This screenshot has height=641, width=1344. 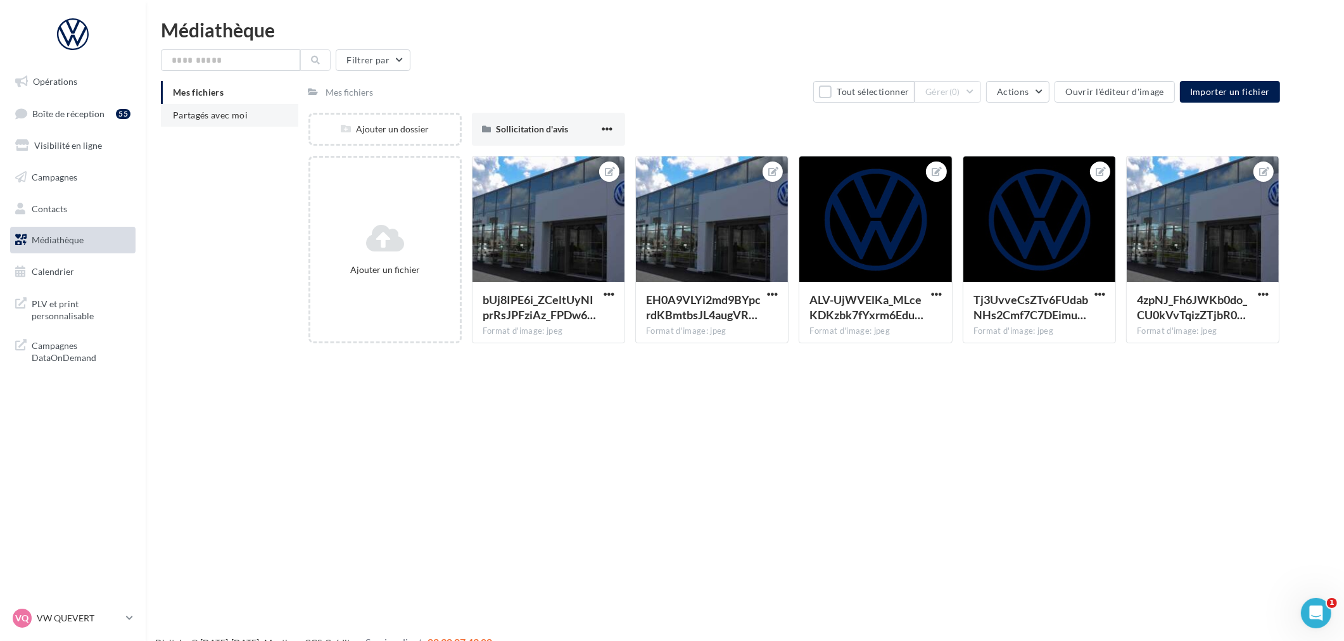 I want to click on span: Partagés avec moi, so click(x=210, y=115).